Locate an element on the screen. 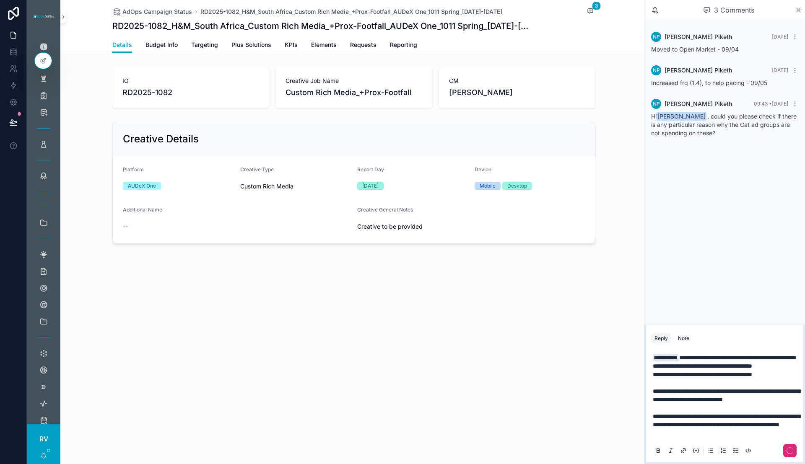 The height and width of the screenshot is (464, 805). span: Hi , could you please check if there is any particular reason why the Cat ad groups are not spend... is located at coordinates (724, 125).